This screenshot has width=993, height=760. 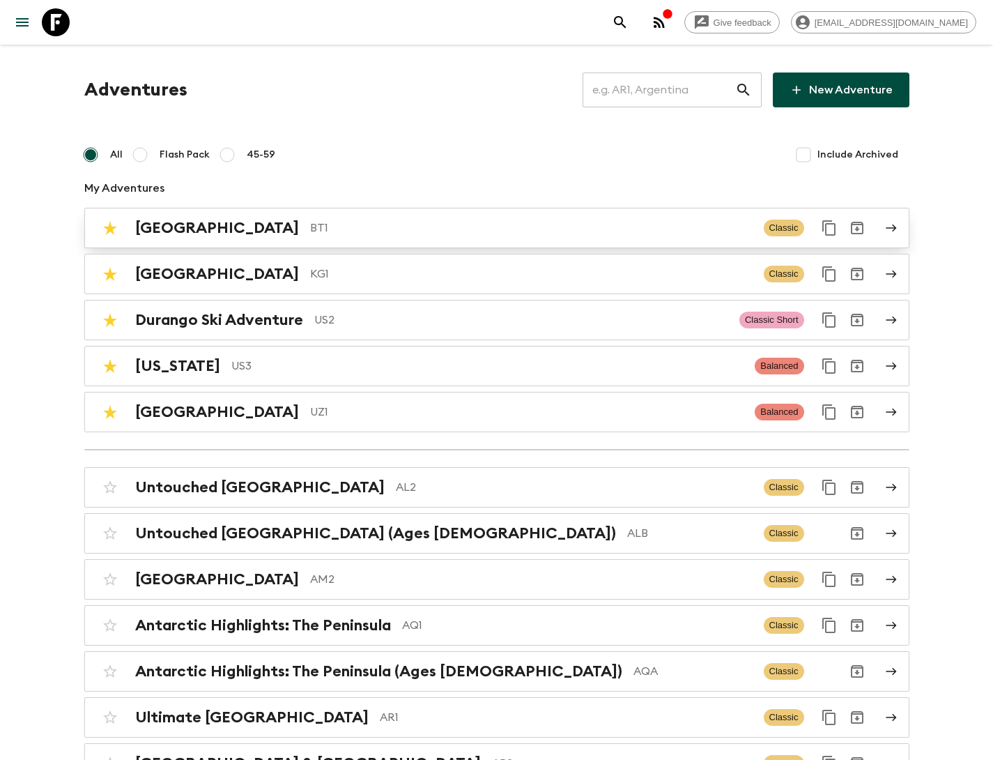 I want to click on input: e.g. AR1, Argentina, so click(x=659, y=90).